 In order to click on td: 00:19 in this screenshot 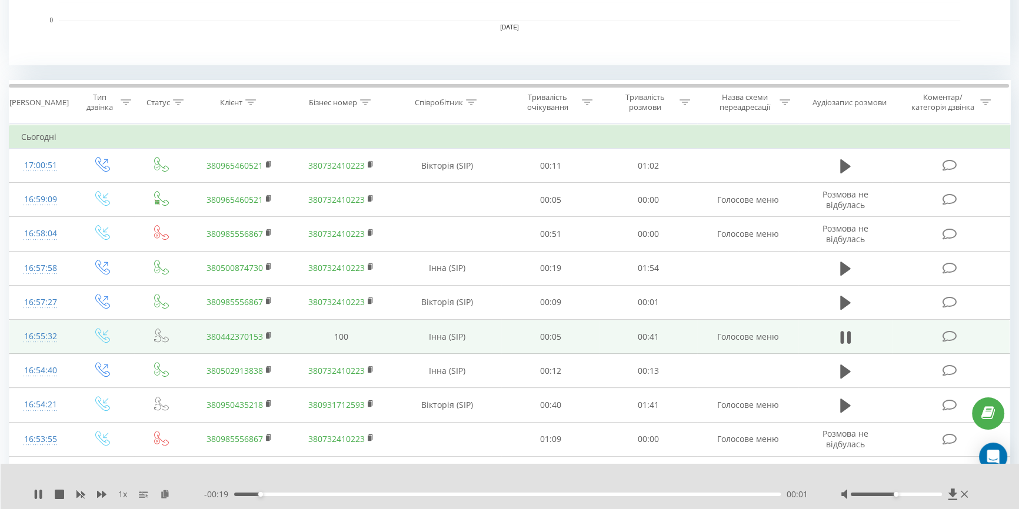, I will do `click(550, 268)`.